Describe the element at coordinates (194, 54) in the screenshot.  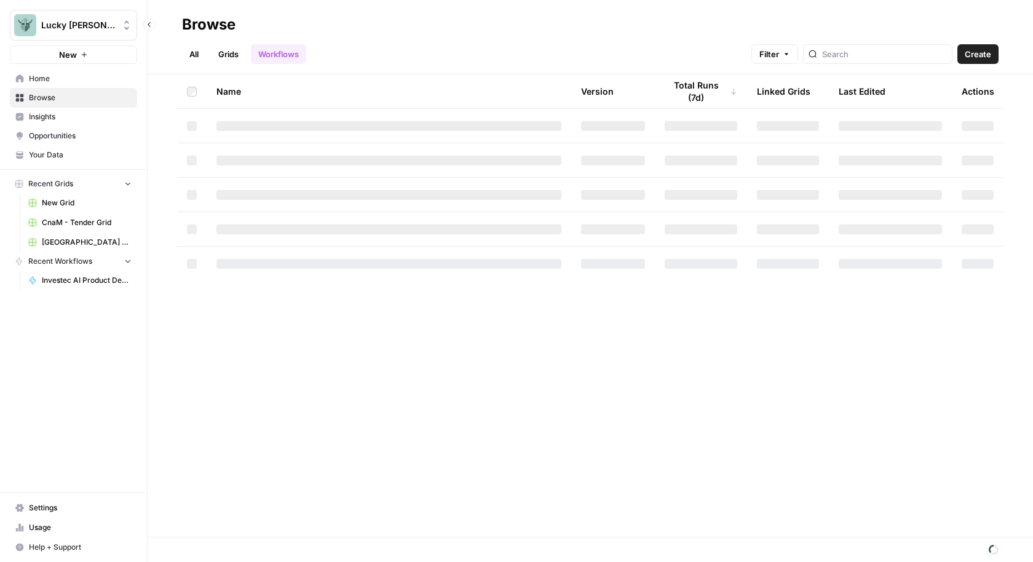
I see `a: All` at that location.